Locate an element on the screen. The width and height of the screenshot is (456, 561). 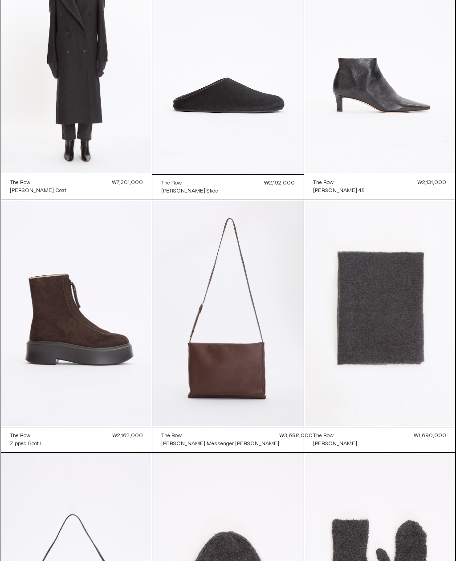
div: ₩2,162,000 is located at coordinates (127, 436).